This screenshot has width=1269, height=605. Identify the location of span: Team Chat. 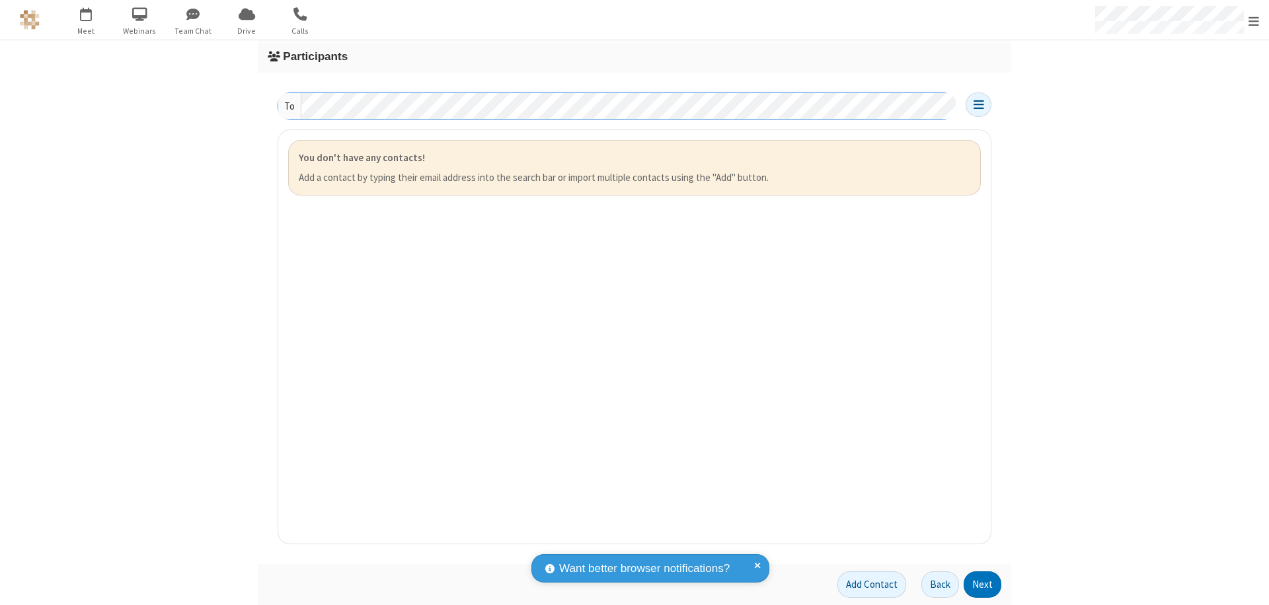
(193, 31).